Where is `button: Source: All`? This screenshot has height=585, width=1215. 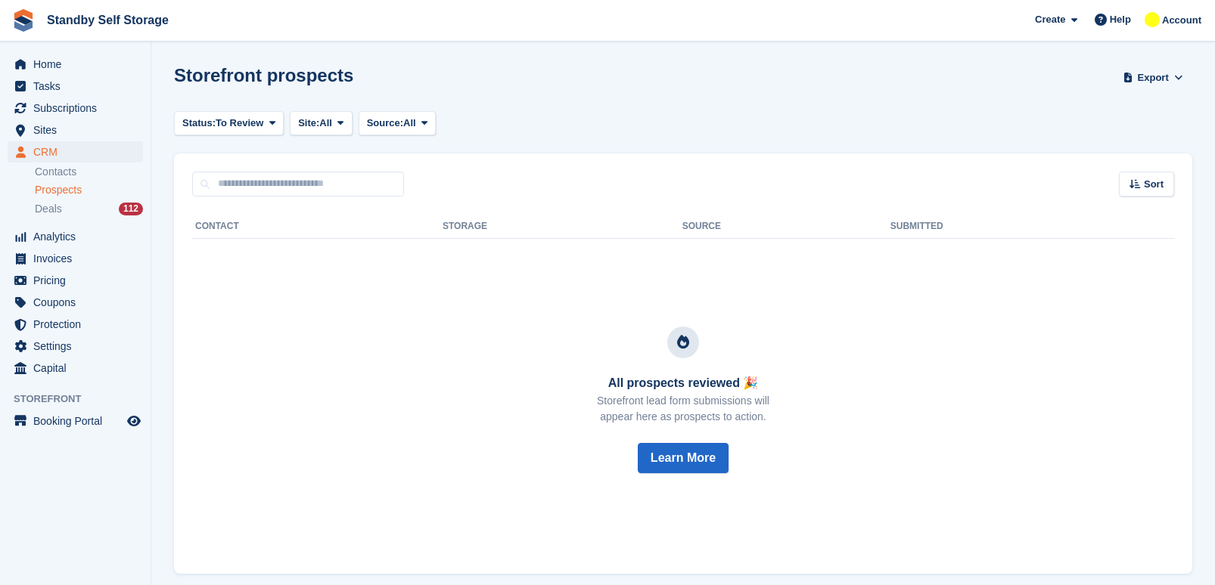 button: Source: All is located at coordinates (397, 123).